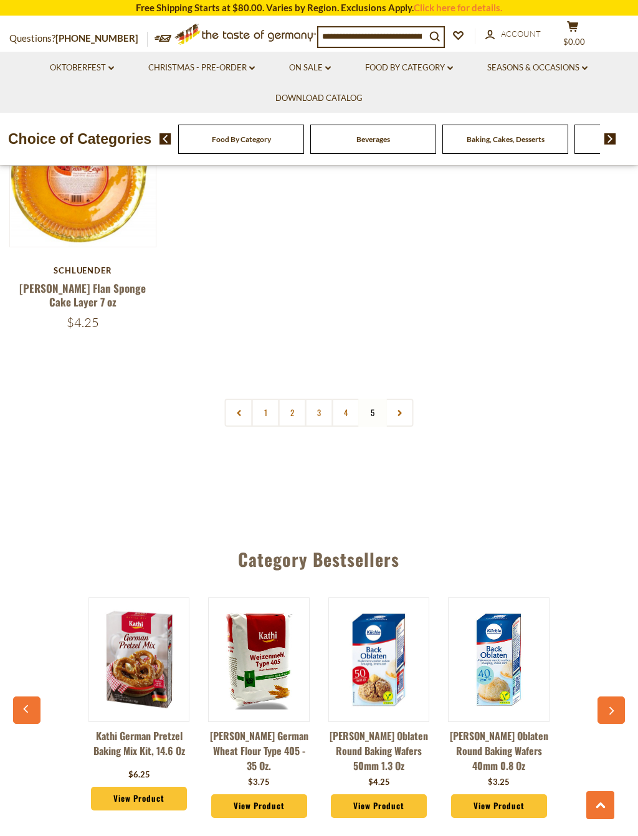 The height and width of the screenshot is (836, 638). What do you see at coordinates (319, 556) in the screenshot?
I see `div: Category Bestsellers` at bounding box center [319, 556].